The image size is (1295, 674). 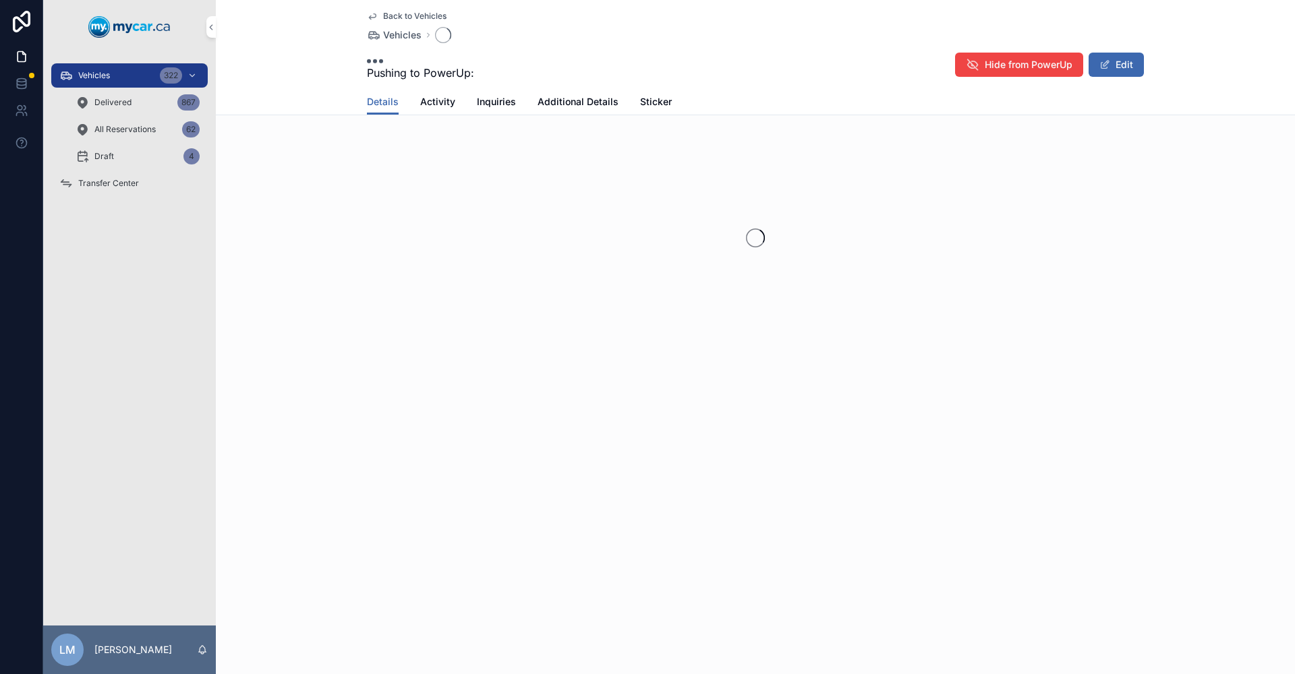 I want to click on span: Transfer Center, so click(x=109, y=183).